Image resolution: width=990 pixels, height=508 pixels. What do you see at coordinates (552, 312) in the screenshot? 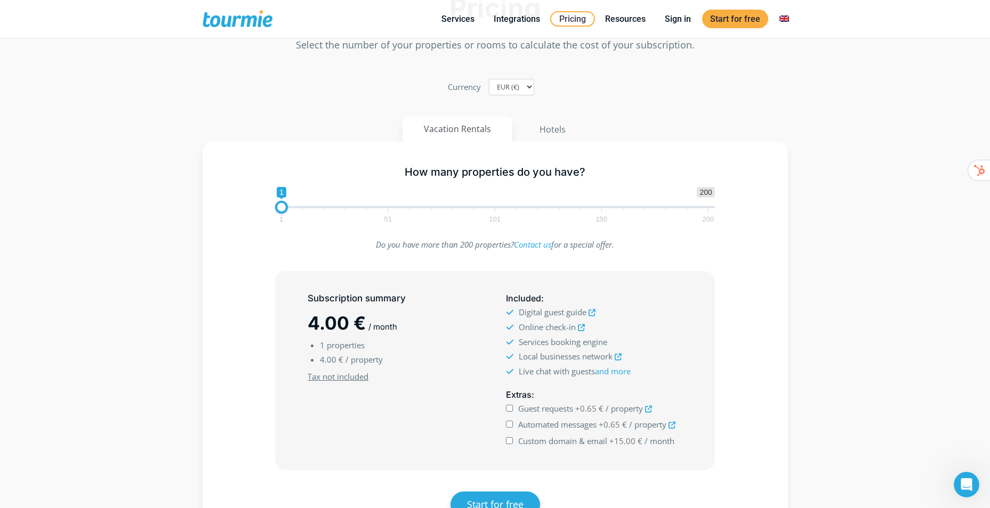
I see `span: Digital guest guide` at bounding box center [552, 312].